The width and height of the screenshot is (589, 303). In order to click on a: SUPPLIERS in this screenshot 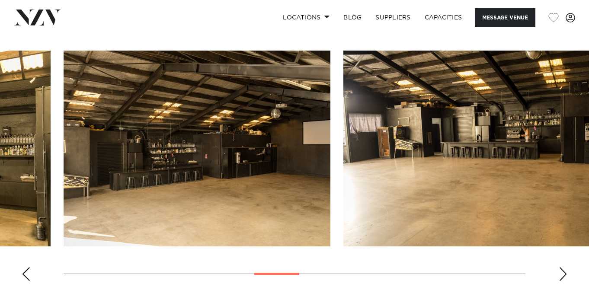, I will do `click(393, 17)`.